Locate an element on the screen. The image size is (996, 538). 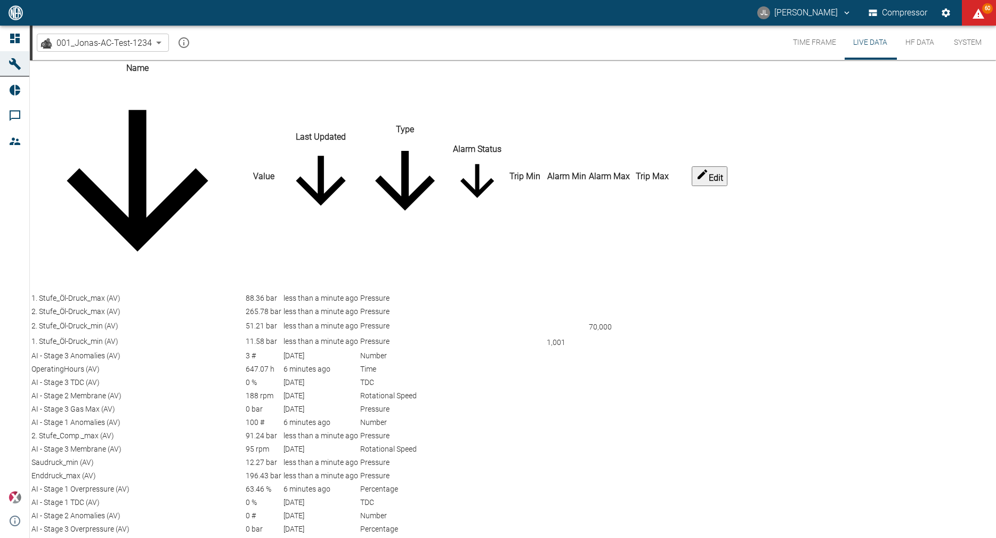
div: 0 # is located at coordinates (263, 516).